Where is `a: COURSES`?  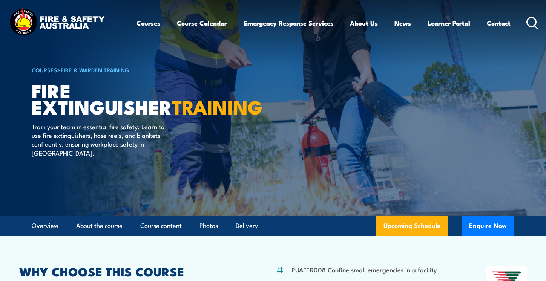 a: COURSES is located at coordinates (44, 70).